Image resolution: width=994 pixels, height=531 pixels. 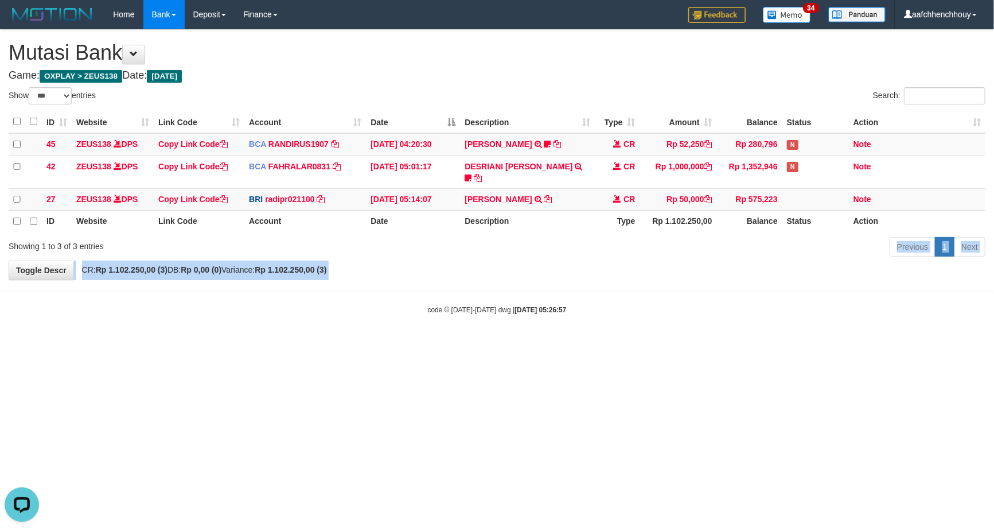 What do you see at coordinates (678, 122) in the screenshot?
I see `th: Amount: activate to sort column ascending` at bounding box center [678, 122].